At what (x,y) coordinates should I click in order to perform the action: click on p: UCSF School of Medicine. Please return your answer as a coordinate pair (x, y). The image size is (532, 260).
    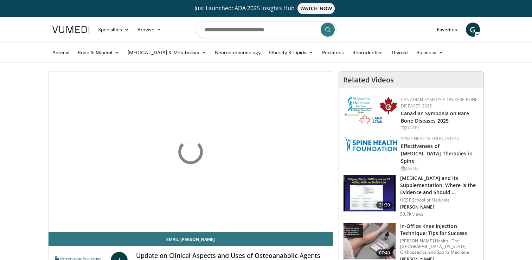
    Looking at the image, I should click on (440, 200).